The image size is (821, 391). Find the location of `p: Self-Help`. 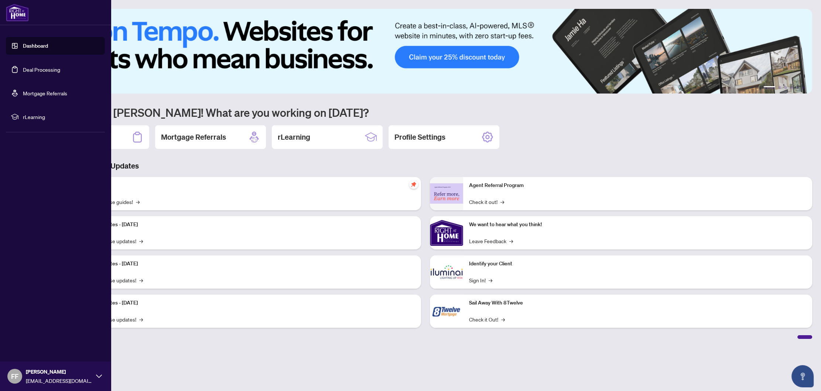

p: Self-Help is located at coordinates (246, 185).